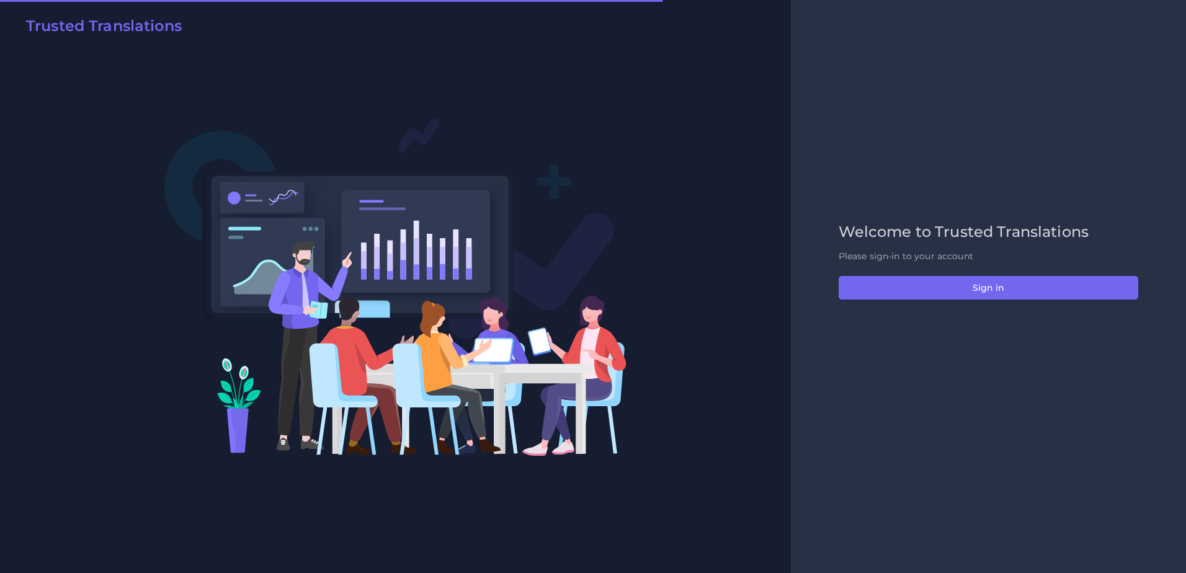 This screenshot has width=1186, height=573. I want to click on button: Sign in, so click(988, 288).